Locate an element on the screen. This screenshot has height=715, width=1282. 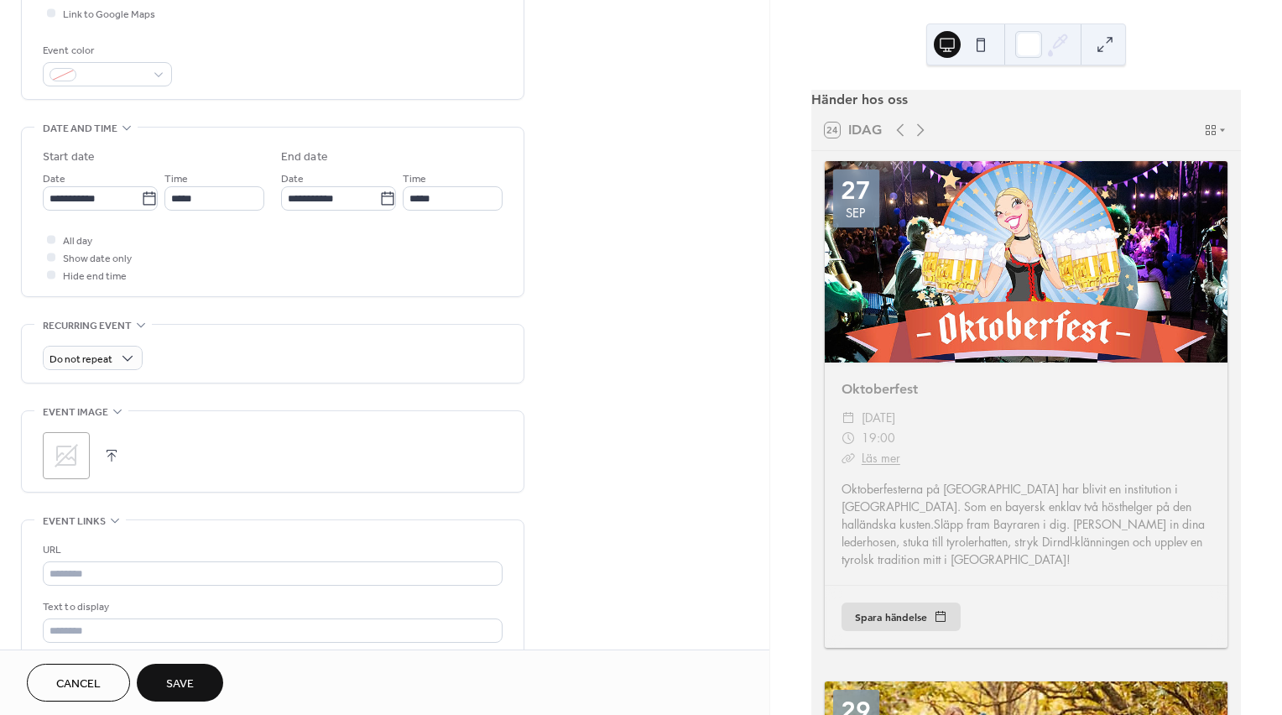
div: Event color is located at coordinates (106, 50).